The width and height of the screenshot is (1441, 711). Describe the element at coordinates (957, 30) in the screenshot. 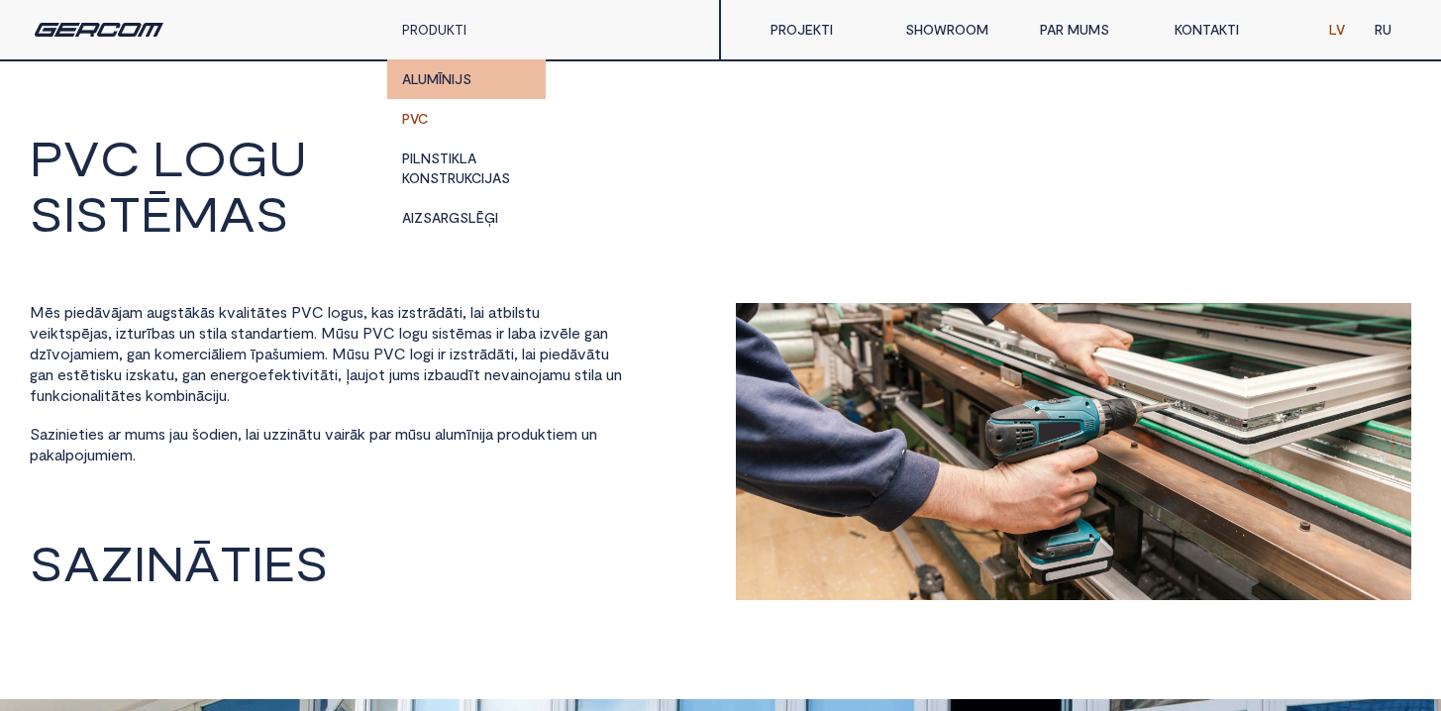

I see `a: SHOWROOM` at that location.